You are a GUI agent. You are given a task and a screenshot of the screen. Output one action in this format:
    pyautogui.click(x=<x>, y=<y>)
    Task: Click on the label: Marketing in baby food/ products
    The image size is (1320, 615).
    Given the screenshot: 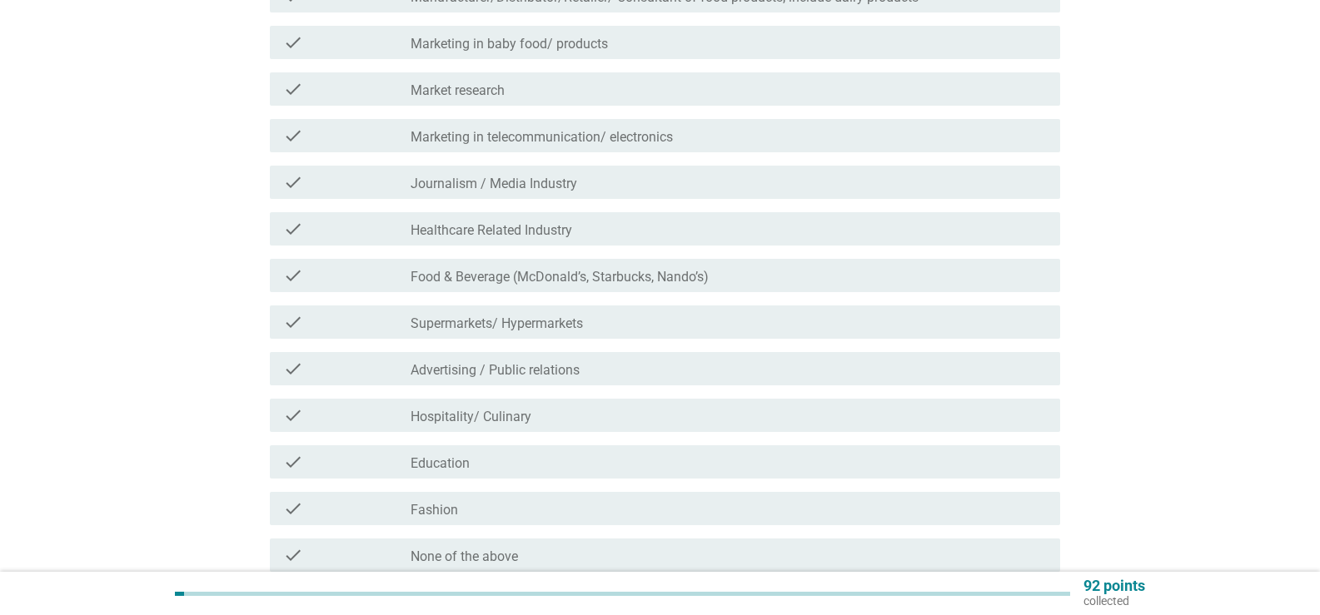 What is the action you would take?
    pyautogui.click(x=509, y=44)
    